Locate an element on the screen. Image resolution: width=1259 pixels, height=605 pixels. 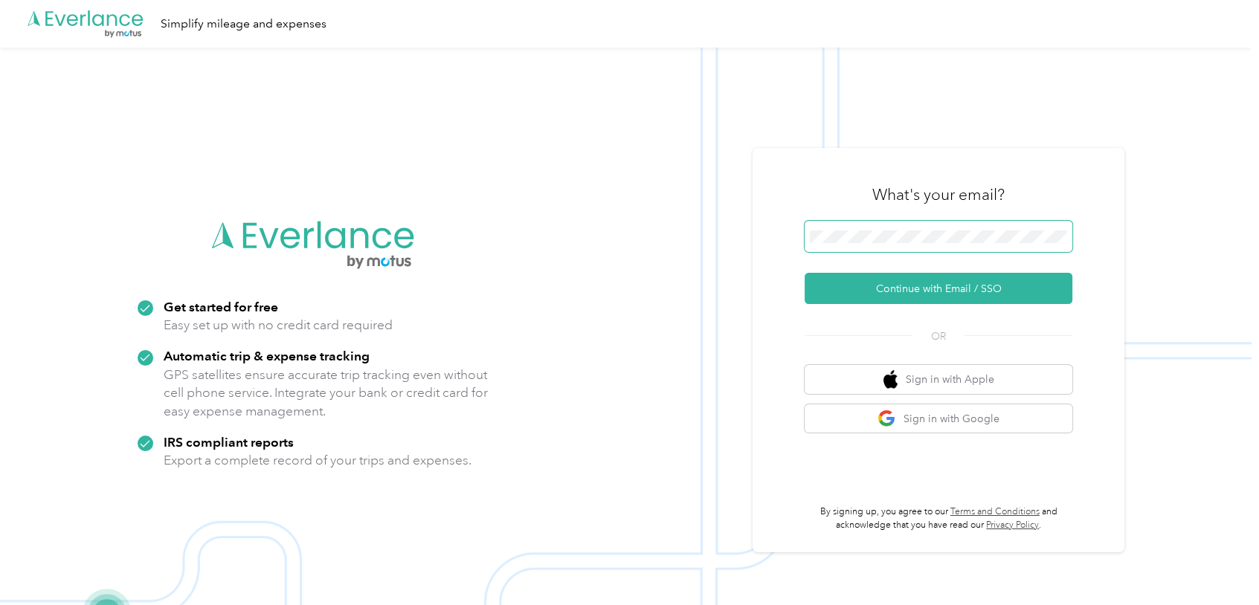
h3: What's your email? is located at coordinates (939, 195).